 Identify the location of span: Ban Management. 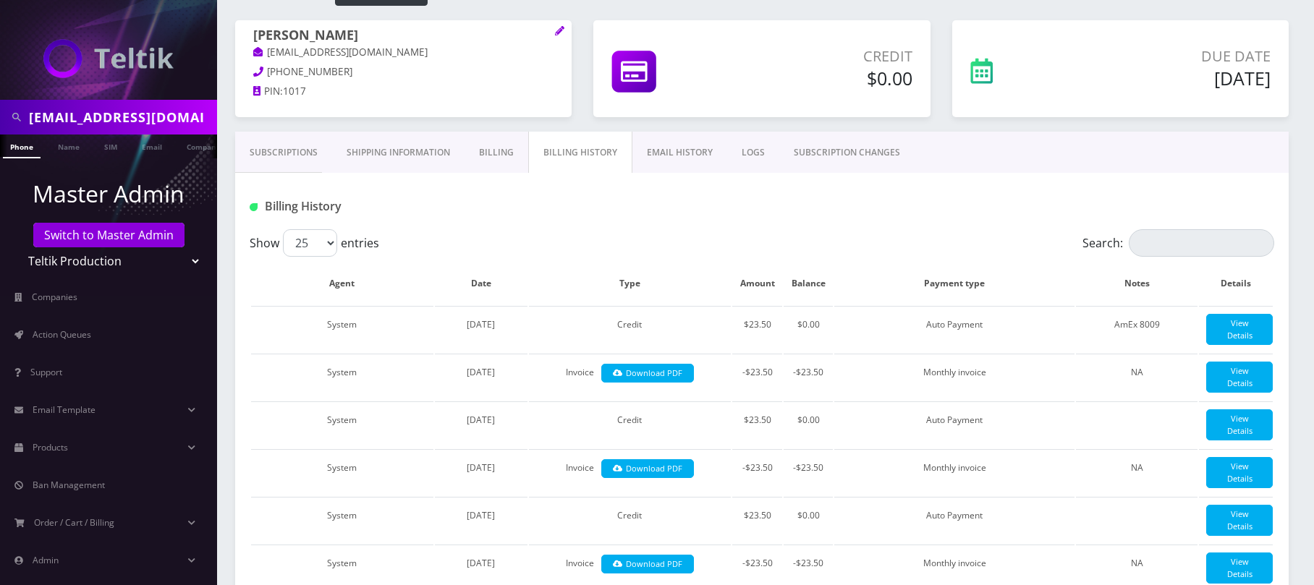
(69, 485).